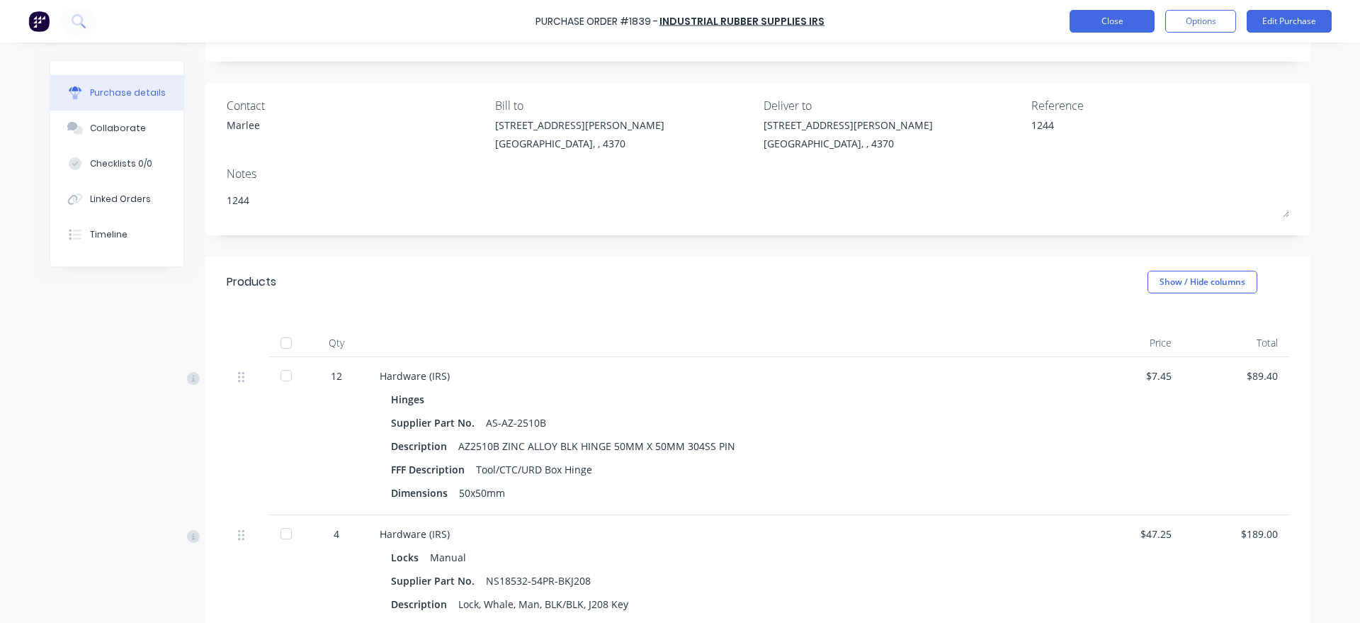 The image size is (1360, 623). I want to click on button: Edit Purchase, so click(1289, 21).